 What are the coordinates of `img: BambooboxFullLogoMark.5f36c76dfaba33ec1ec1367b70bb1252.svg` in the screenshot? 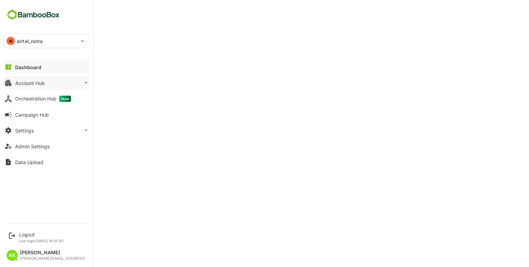 It's located at (32, 15).